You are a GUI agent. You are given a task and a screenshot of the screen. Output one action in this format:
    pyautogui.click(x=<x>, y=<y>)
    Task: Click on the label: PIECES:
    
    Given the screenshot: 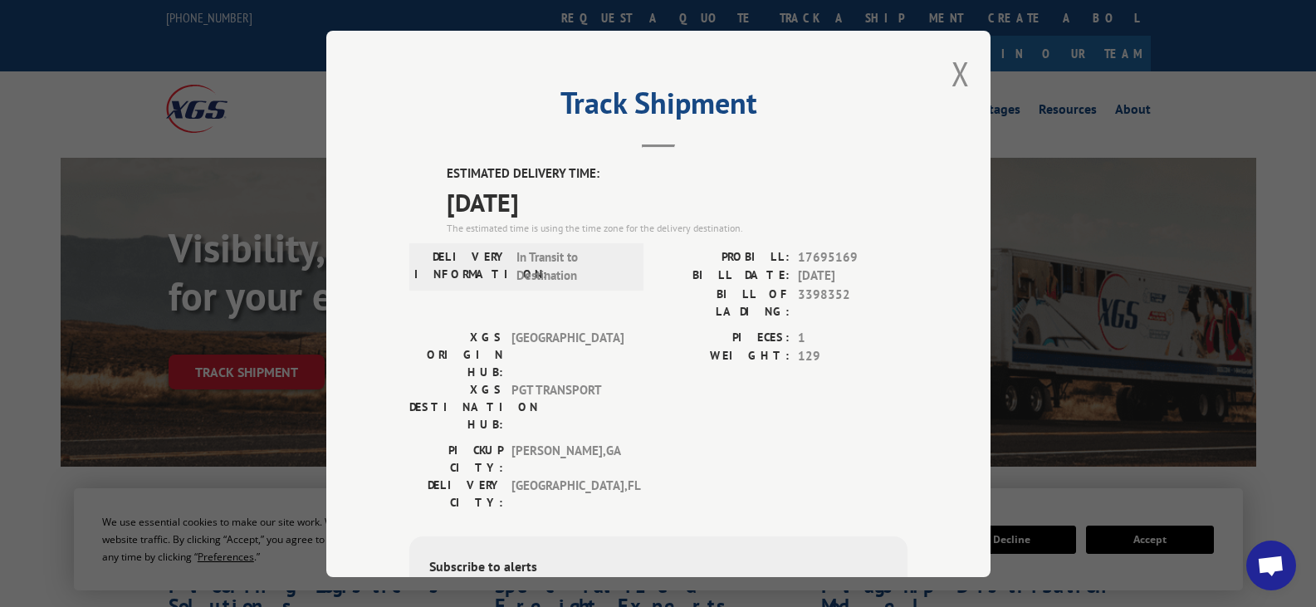 What is the action you would take?
    pyautogui.click(x=724, y=337)
    